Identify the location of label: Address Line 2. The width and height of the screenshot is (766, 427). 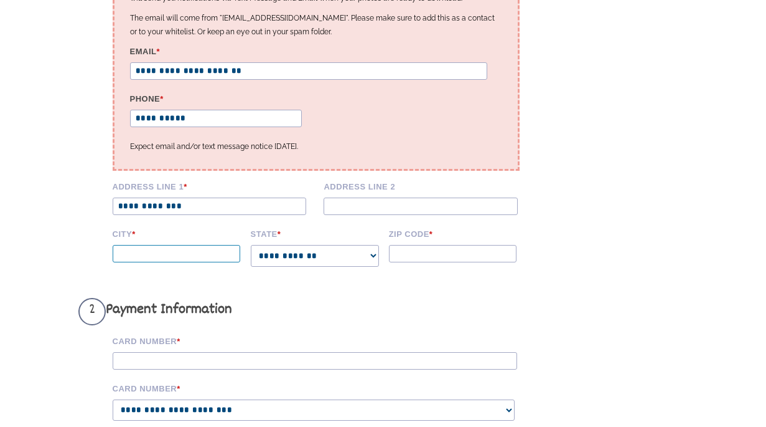
(425, 186).